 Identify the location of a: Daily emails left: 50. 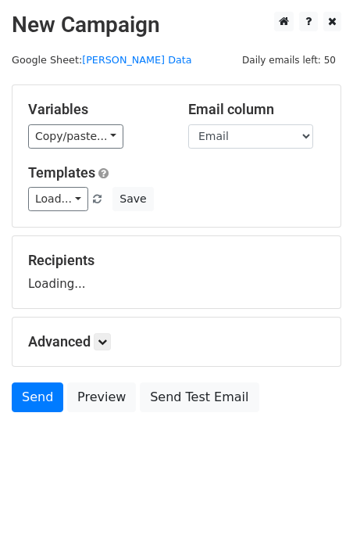
(289, 59).